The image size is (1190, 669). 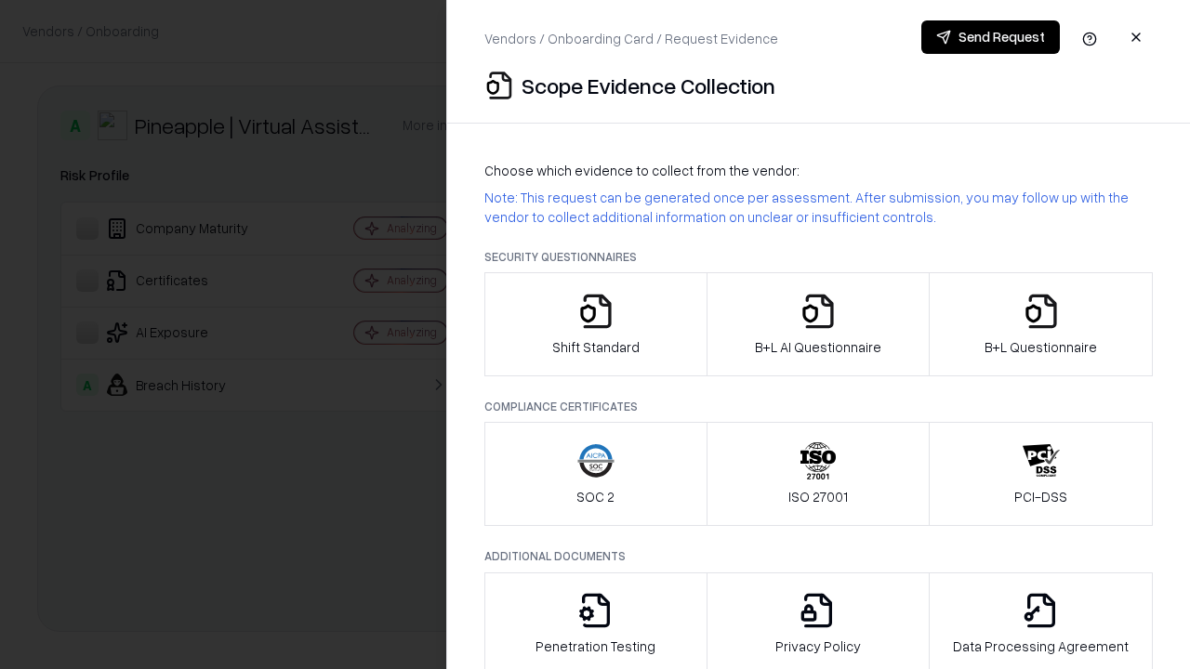 What do you see at coordinates (818, 556) in the screenshot?
I see `p: Additional Documents` at bounding box center [818, 556].